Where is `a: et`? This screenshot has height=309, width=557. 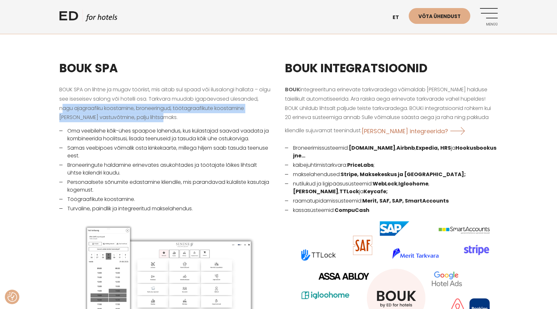
a: et is located at coordinates (399, 17).